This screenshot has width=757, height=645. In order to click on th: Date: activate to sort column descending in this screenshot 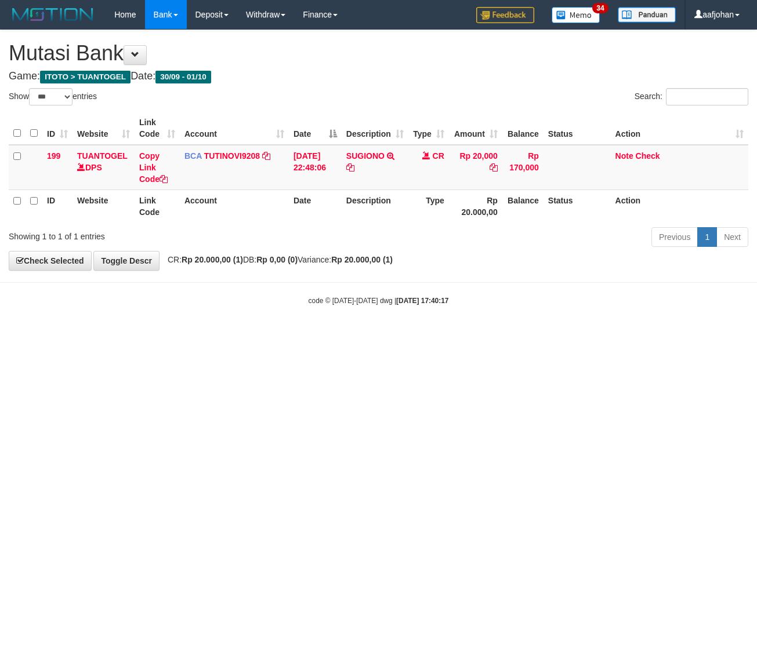, I will do `click(315, 128)`.